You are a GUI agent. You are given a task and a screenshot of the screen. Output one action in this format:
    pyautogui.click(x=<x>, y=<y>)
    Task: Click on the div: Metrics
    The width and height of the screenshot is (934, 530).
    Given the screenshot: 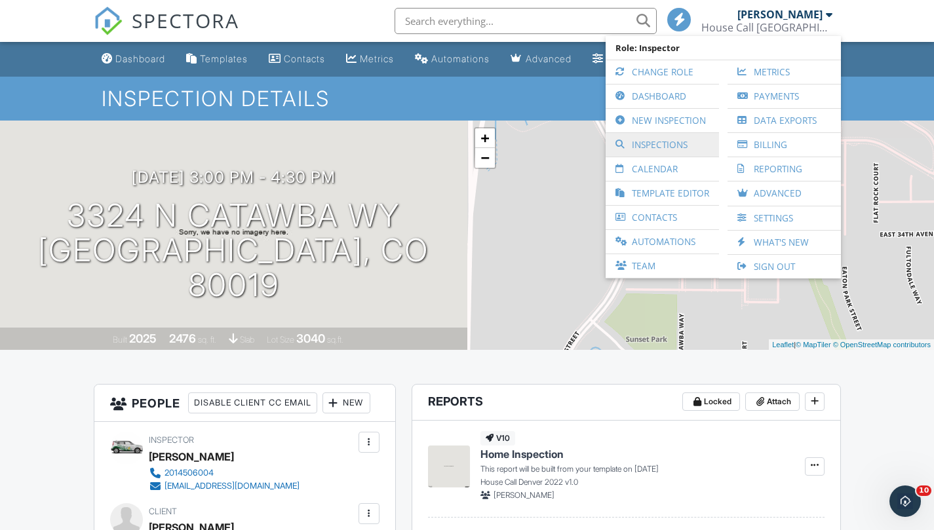 What is the action you would take?
    pyautogui.click(x=377, y=58)
    